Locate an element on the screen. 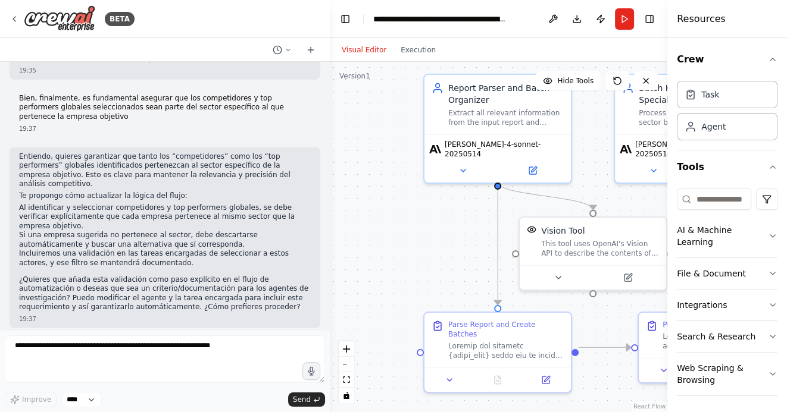  div: React Flow controls is located at coordinates (346, 372).